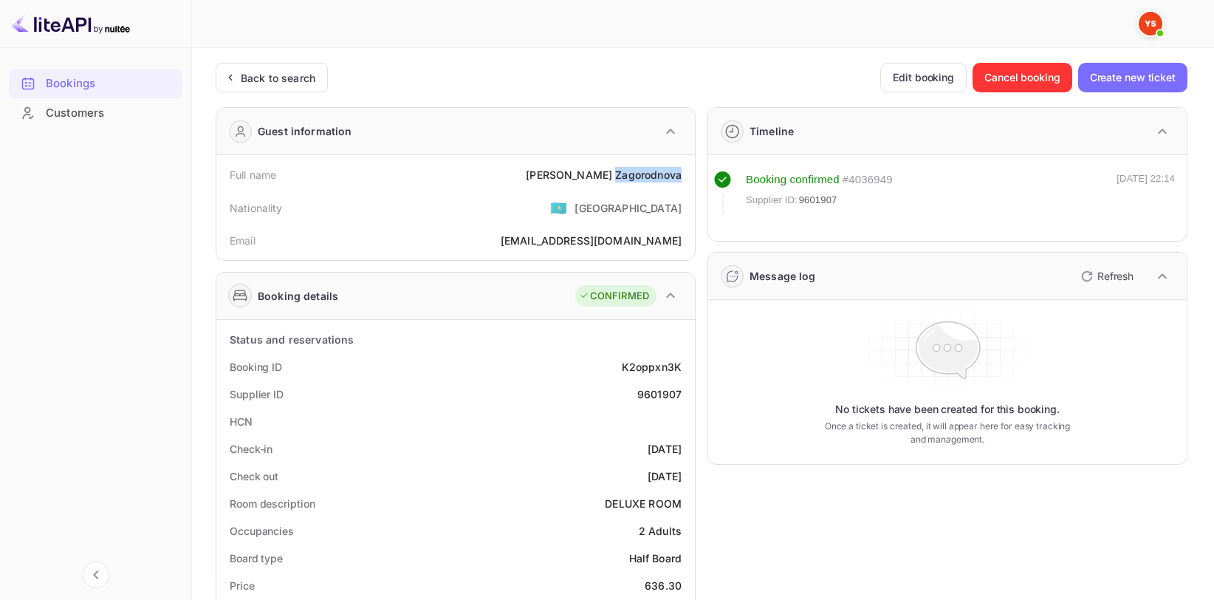  Describe the element at coordinates (292, 339) in the screenshot. I see `div: Status and reservations` at that location.